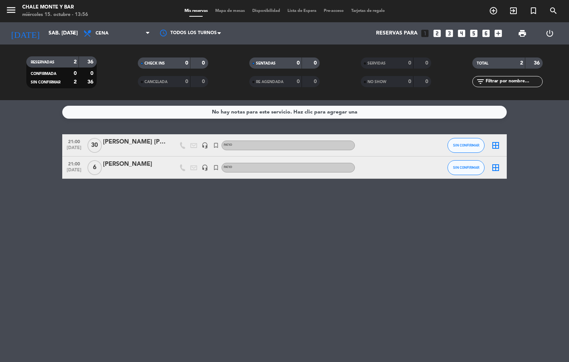 The height and width of the screenshot is (362, 569). What do you see at coordinates (376, 63) in the screenshot?
I see `span: SERVIDAS` at bounding box center [376, 63].